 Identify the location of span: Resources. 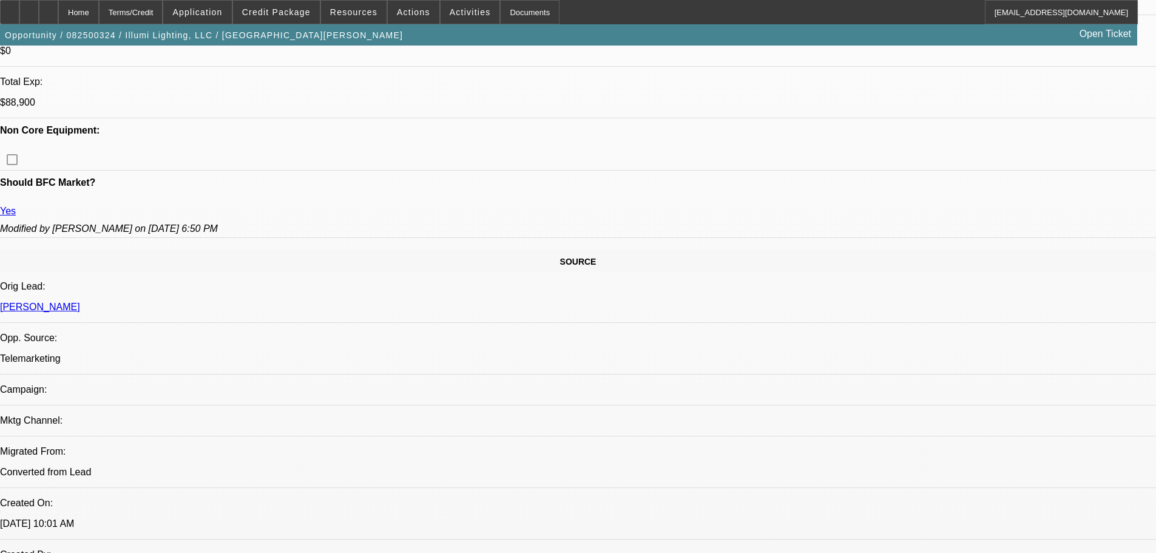
(354, 12).